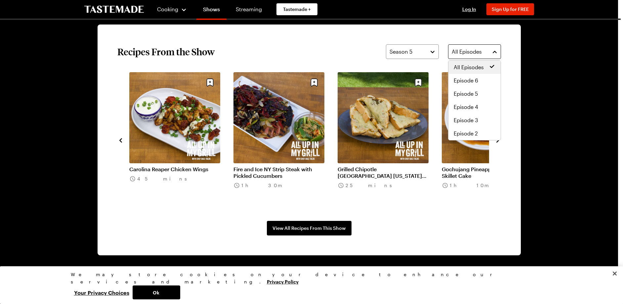 This screenshot has height=304, width=623. Describe the element at coordinates (615, 273) in the screenshot. I see `button: Close` at that location.